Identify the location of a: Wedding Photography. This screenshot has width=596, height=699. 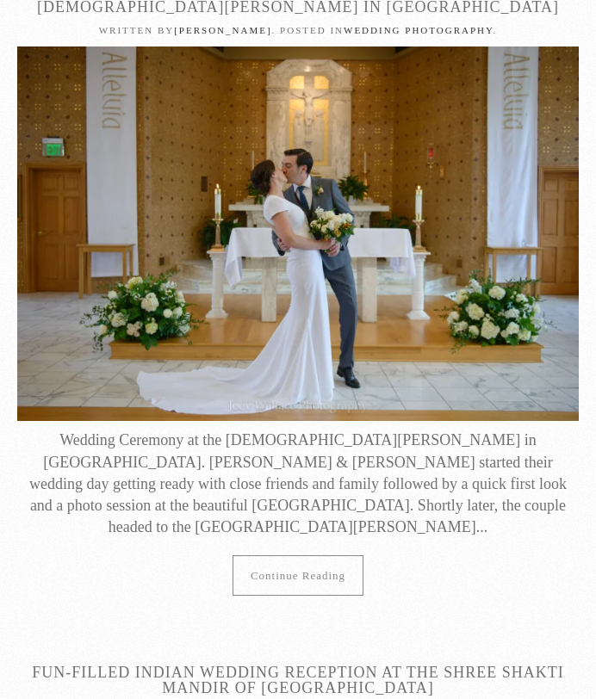
(419, 30).